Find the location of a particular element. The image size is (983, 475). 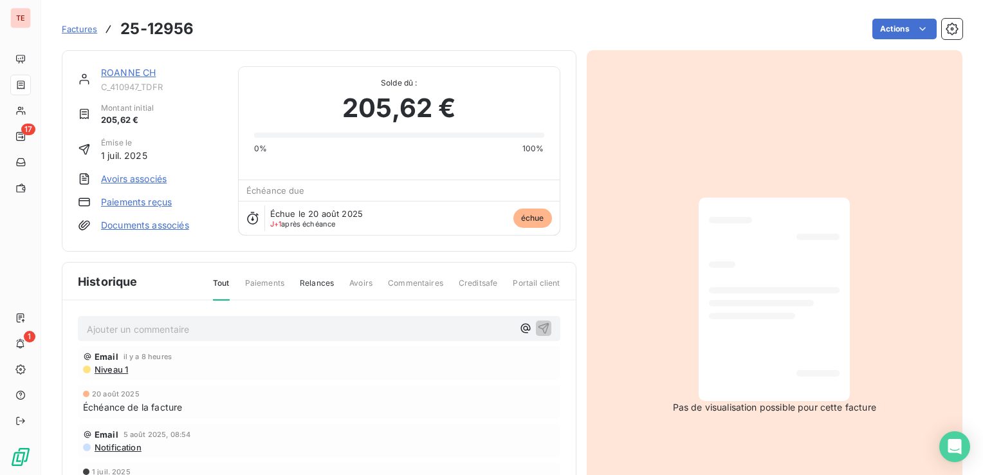

a: ROANNE CH is located at coordinates (128, 72).